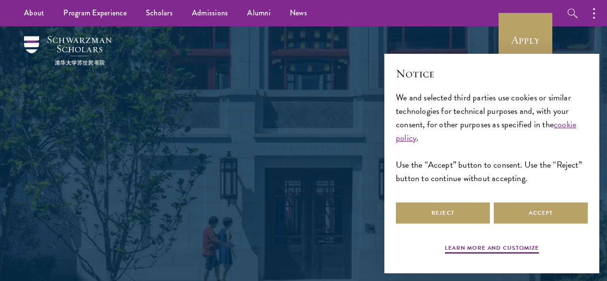 This screenshot has height=281, width=607. What do you see at coordinates (443, 213) in the screenshot?
I see `button: Reject` at bounding box center [443, 213].